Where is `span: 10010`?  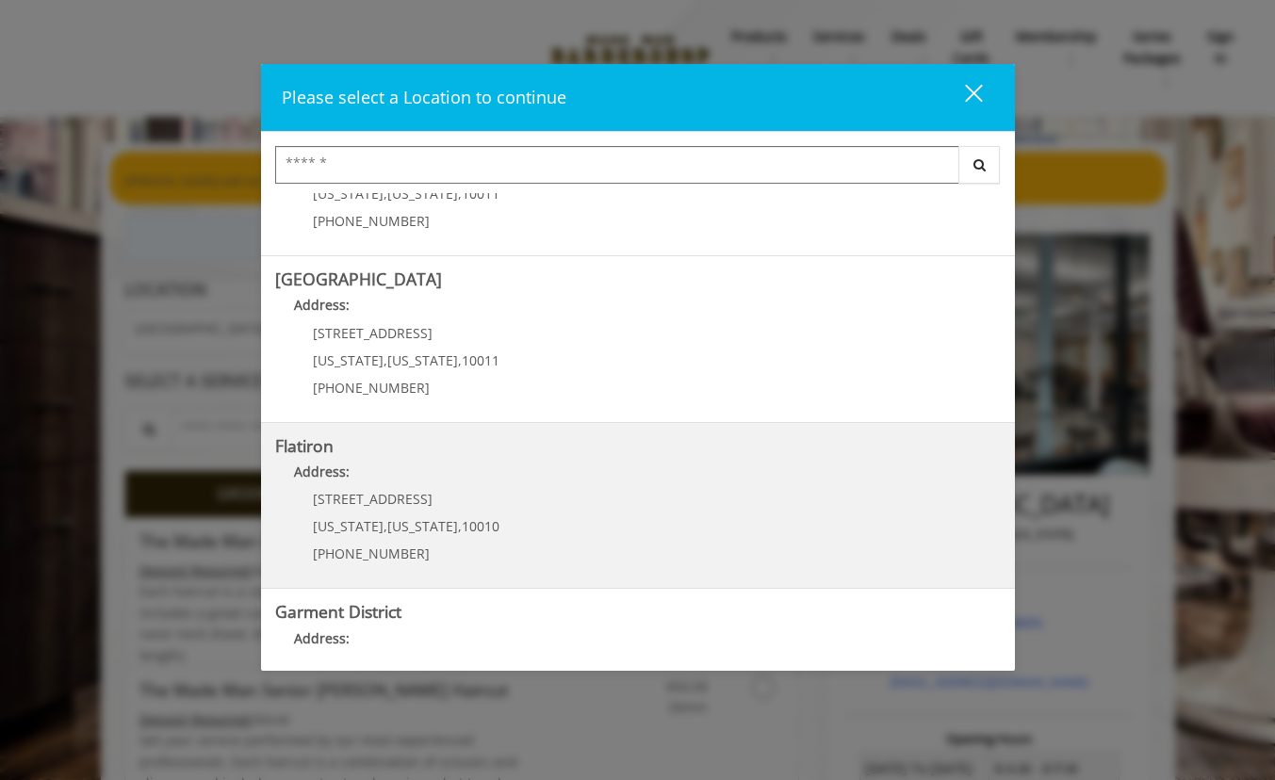
span: 10010 is located at coordinates (481, 526).